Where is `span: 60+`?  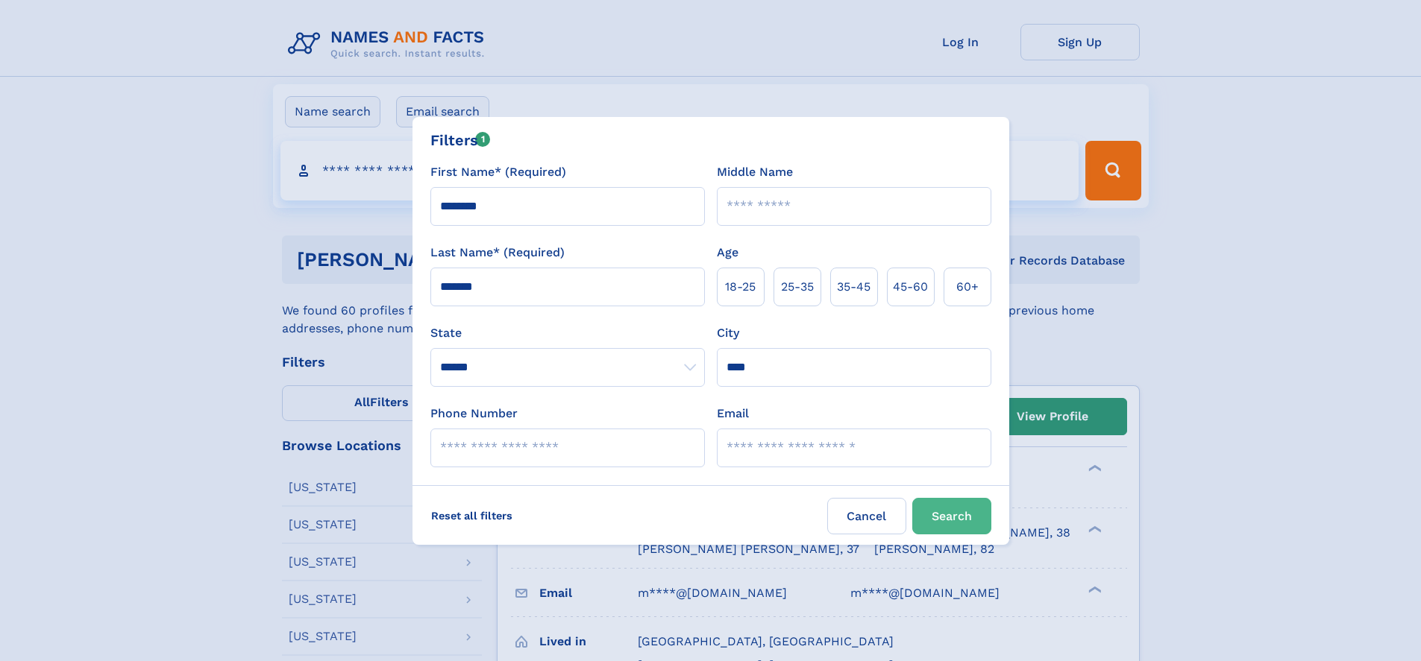 span: 60+ is located at coordinates (967, 287).